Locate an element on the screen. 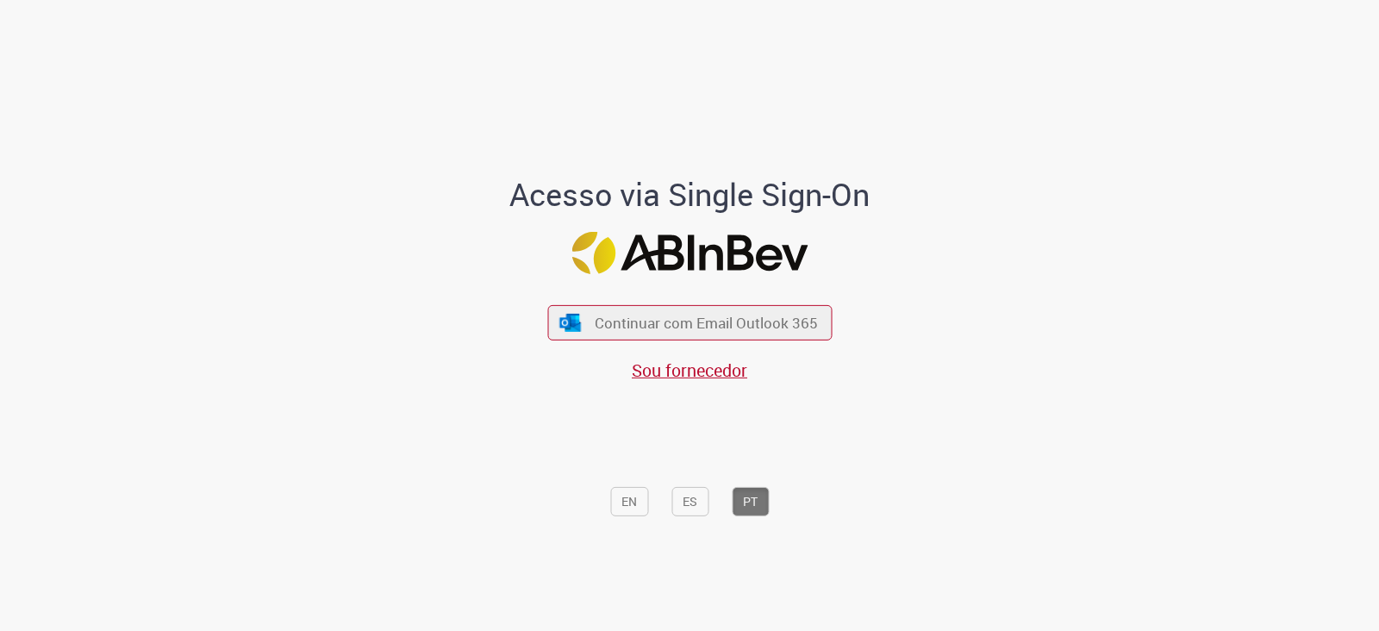 Image resolution: width=1379 pixels, height=631 pixels. a: Sou fornecedor is located at coordinates (689, 370).